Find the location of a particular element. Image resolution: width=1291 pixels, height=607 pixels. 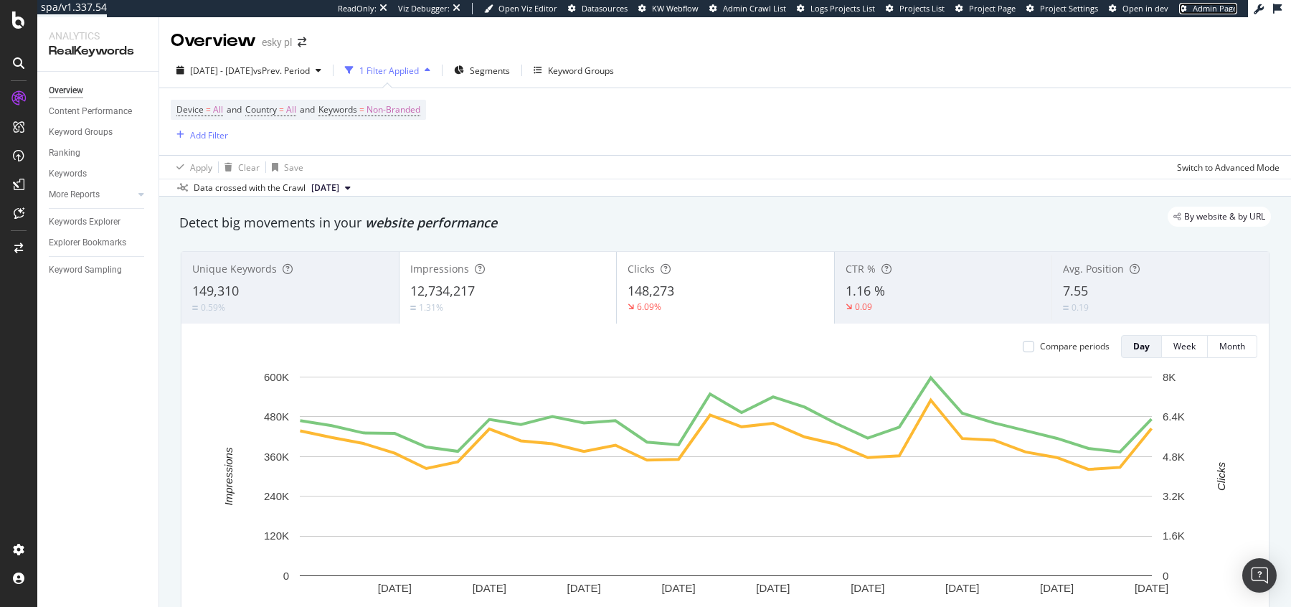

div: Save is located at coordinates (293, 167).